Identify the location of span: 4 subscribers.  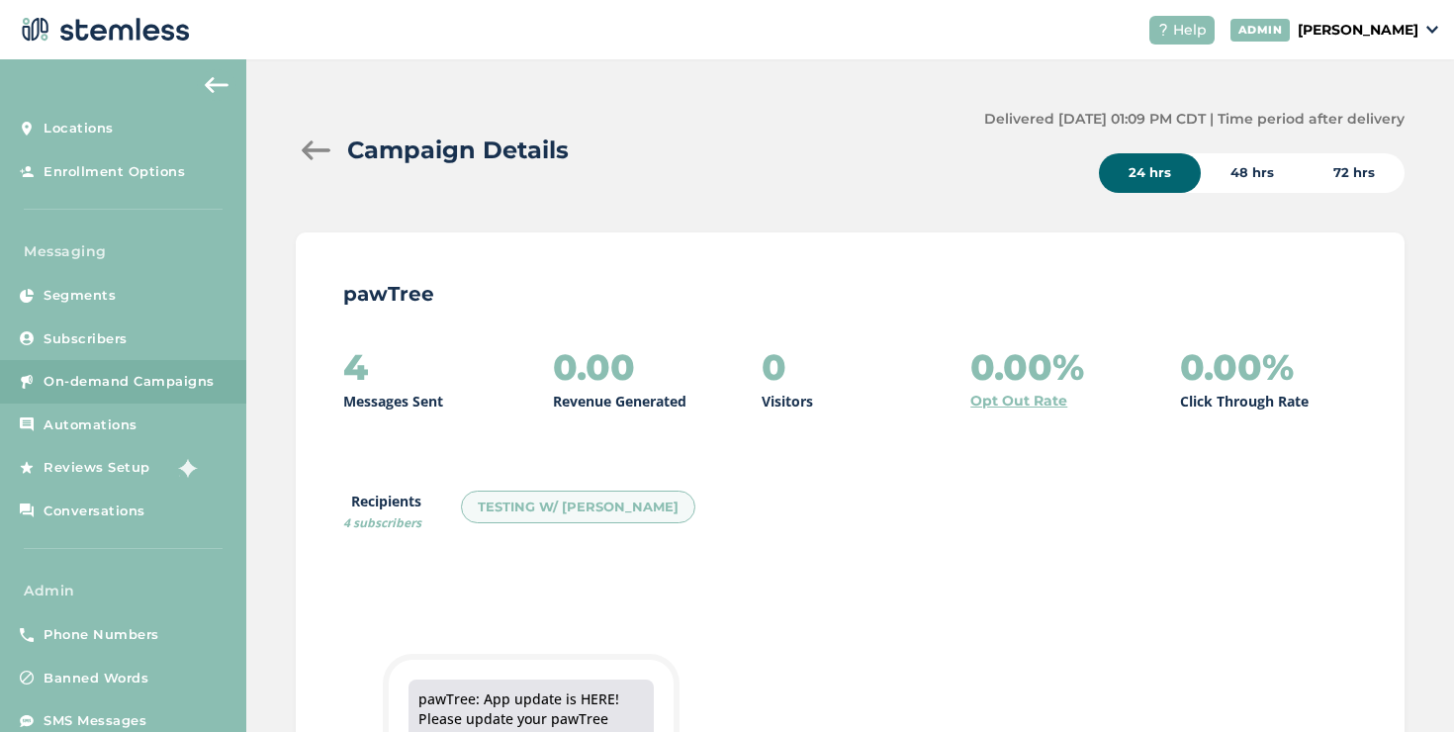
(382, 522).